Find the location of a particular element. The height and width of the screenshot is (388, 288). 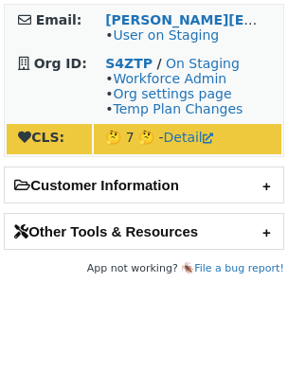

h2: Customer Information is located at coordinates (144, 185).